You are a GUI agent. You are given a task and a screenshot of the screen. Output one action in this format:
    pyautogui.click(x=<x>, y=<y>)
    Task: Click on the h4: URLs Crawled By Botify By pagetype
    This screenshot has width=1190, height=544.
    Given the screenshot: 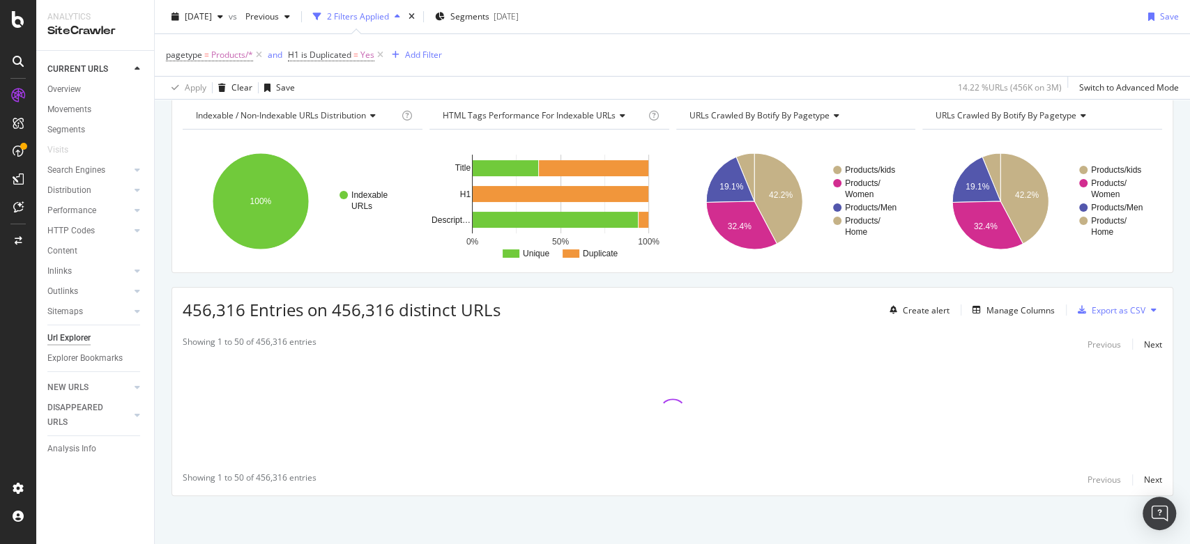 What is the action you would take?
    pyautogui.click(x=1041, y=116)
    